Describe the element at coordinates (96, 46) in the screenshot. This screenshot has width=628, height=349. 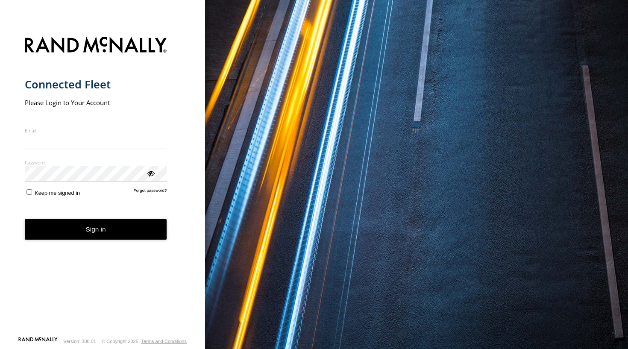
I see `img: Rand McNally` at that location.